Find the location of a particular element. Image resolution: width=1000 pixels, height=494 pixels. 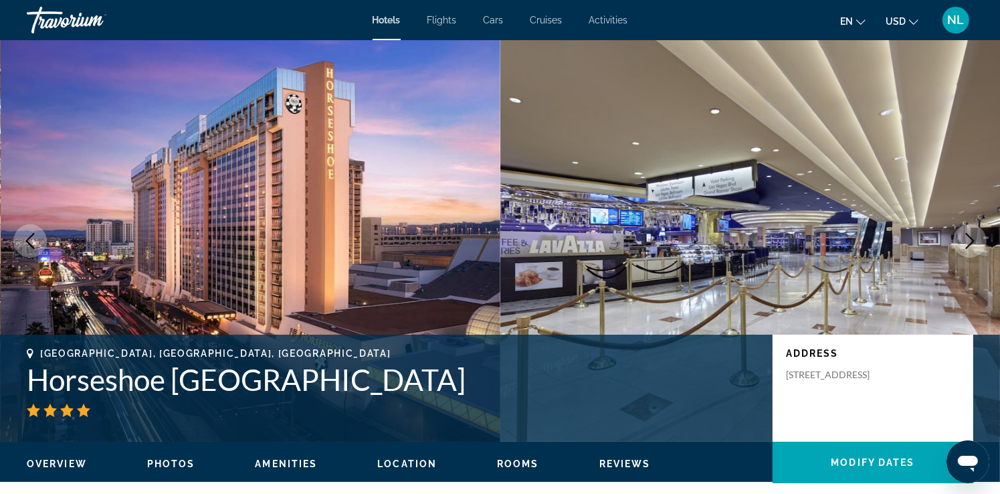

a: Cars is located at coordinates (494, 20).